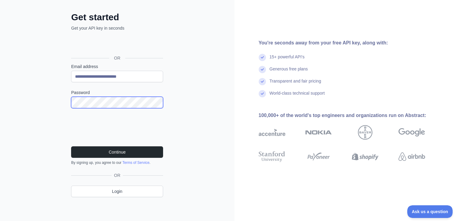 Image resolution: width=459 pixels, height=221 pixels. I want to click on img: stanford university, so click(272, 157).